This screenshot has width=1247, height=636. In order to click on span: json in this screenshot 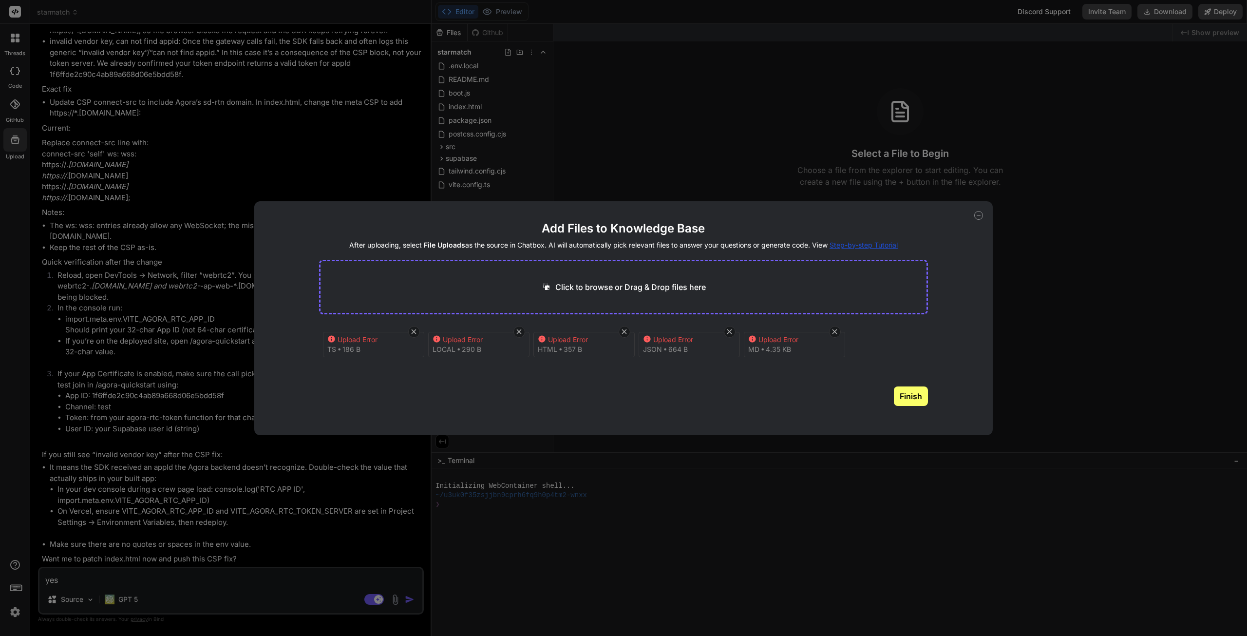, I will do `click(652, 349)`.